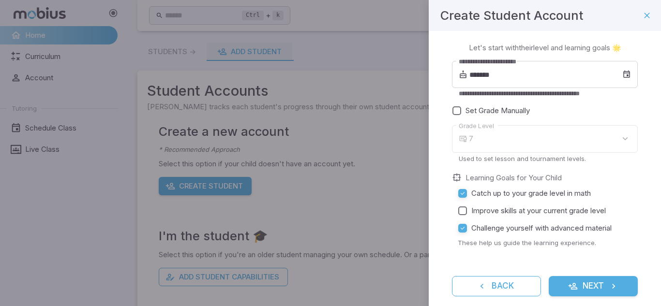 The image size is (661, 306). What do you see at coordinates (496, 286) in the screenshot?
I see `button: Back` at bounding box center [496, 286].